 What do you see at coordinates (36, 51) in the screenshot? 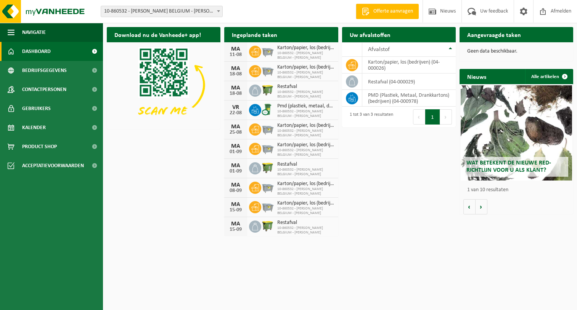
I see `span: Dashboard` at bounding box center [36, 51].